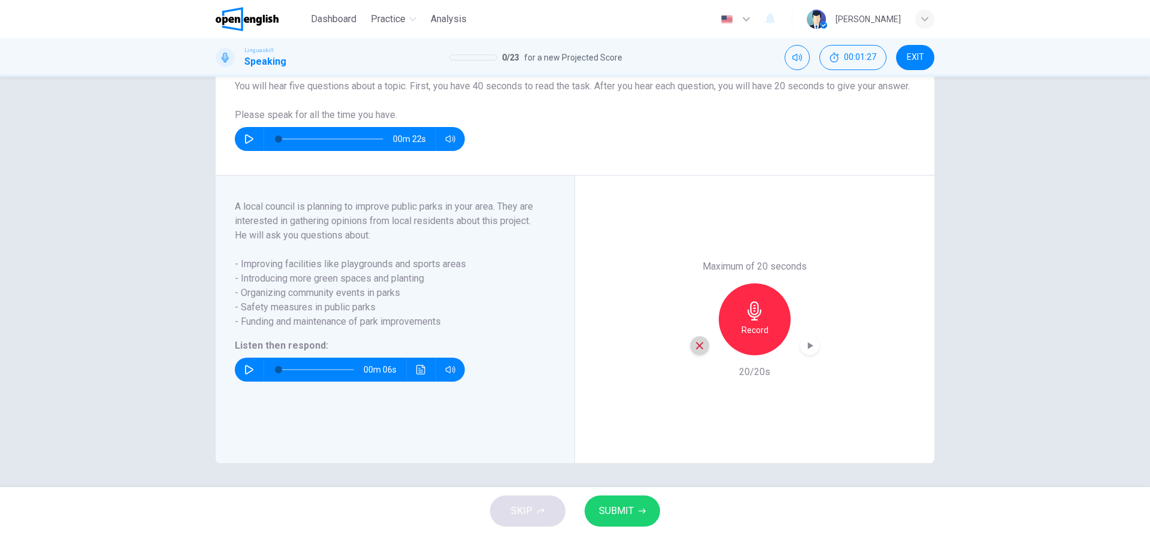 Image resolution: width=1150 pixels, height=535 pixels. Describe the element at coordinates (387, 214) in the screenshot. I see `span: A local council is planning to improve public parks in your area. They are interested in gatherin...` at that location.